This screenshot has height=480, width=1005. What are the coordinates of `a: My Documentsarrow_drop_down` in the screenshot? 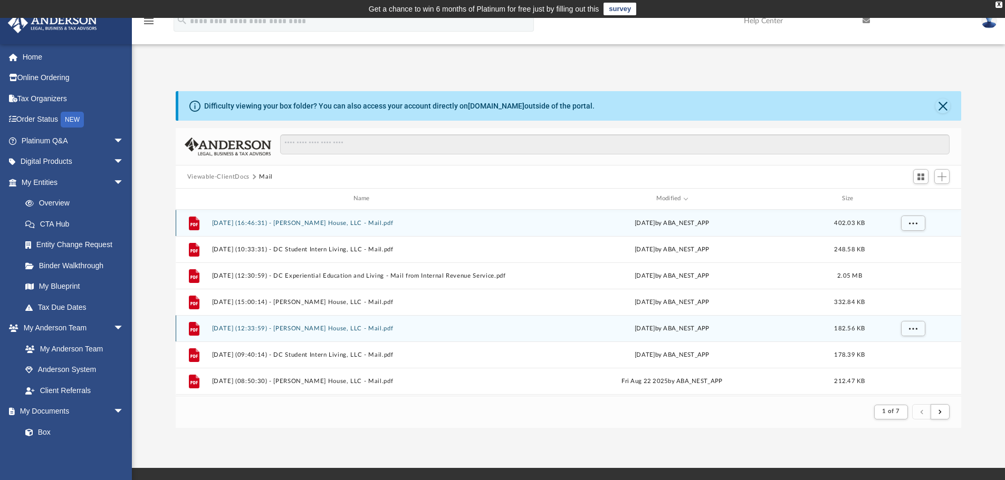 It's located at (71, 412).